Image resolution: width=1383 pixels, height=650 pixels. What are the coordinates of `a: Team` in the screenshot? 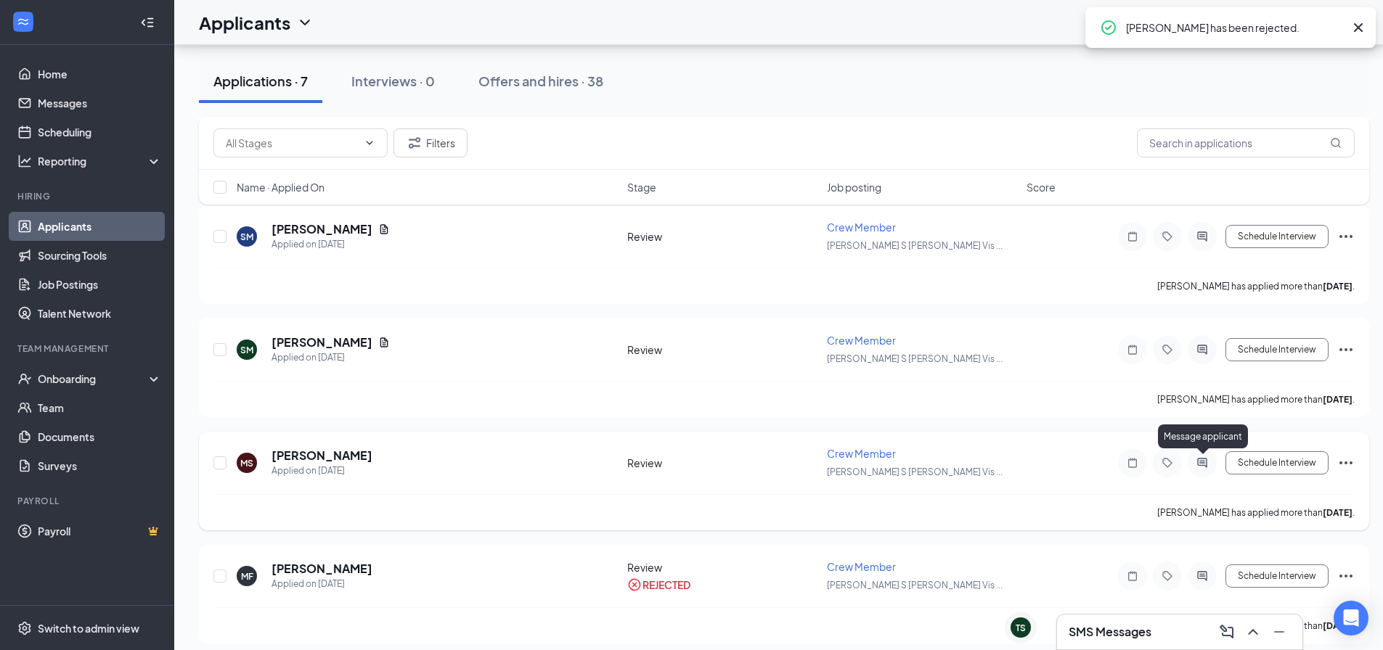 It's located at (99, 408).